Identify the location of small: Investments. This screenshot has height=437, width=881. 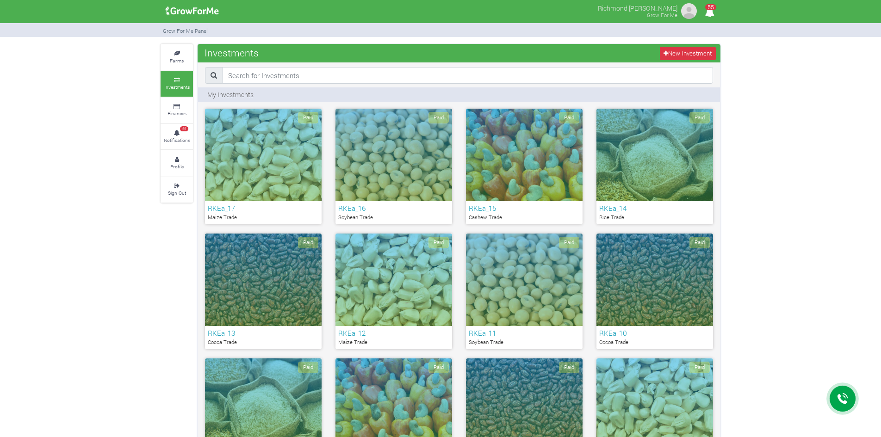
(177, 87).